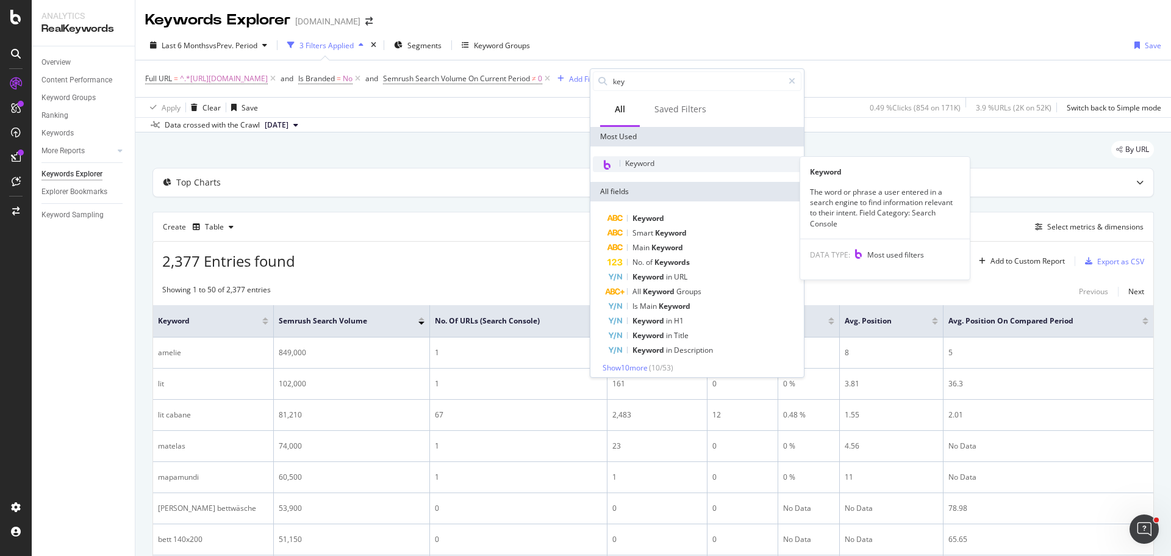 The width and height of the screenshot is (1171, 556). Describe the element at coordinates (84, 62) in the screenshot. I see `a: Overview` at that location.